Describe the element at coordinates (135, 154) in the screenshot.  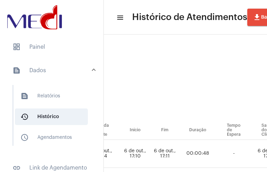
I see `td: 6 de out., 17:10` at that location.